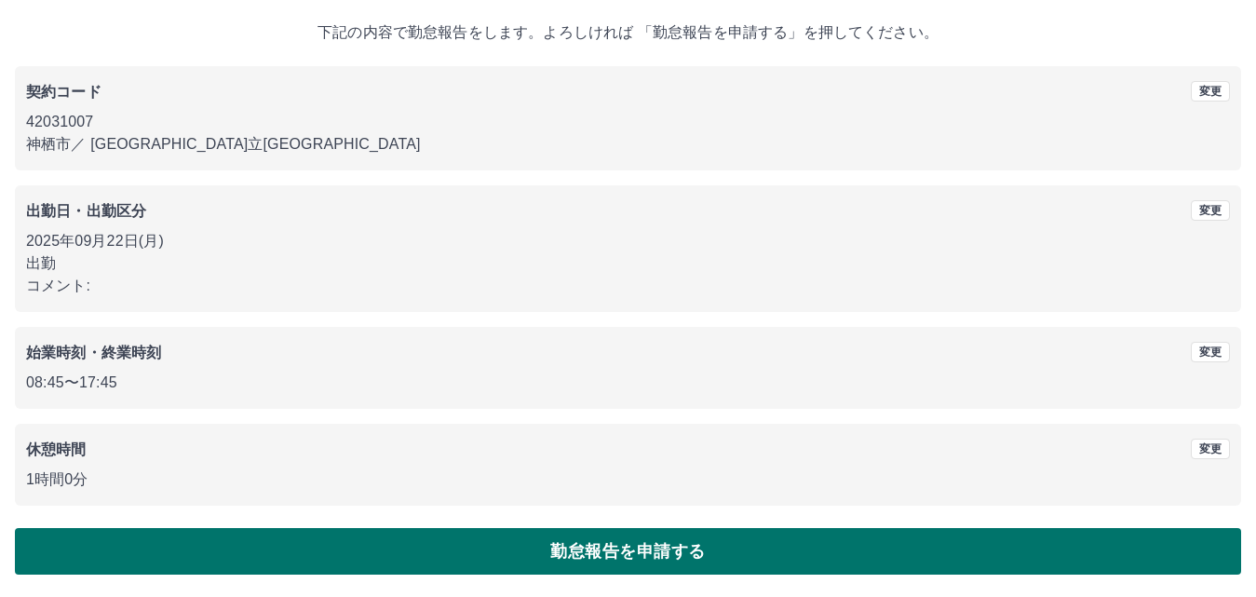  I want to click on b: 契約コード, so click(63, 91).